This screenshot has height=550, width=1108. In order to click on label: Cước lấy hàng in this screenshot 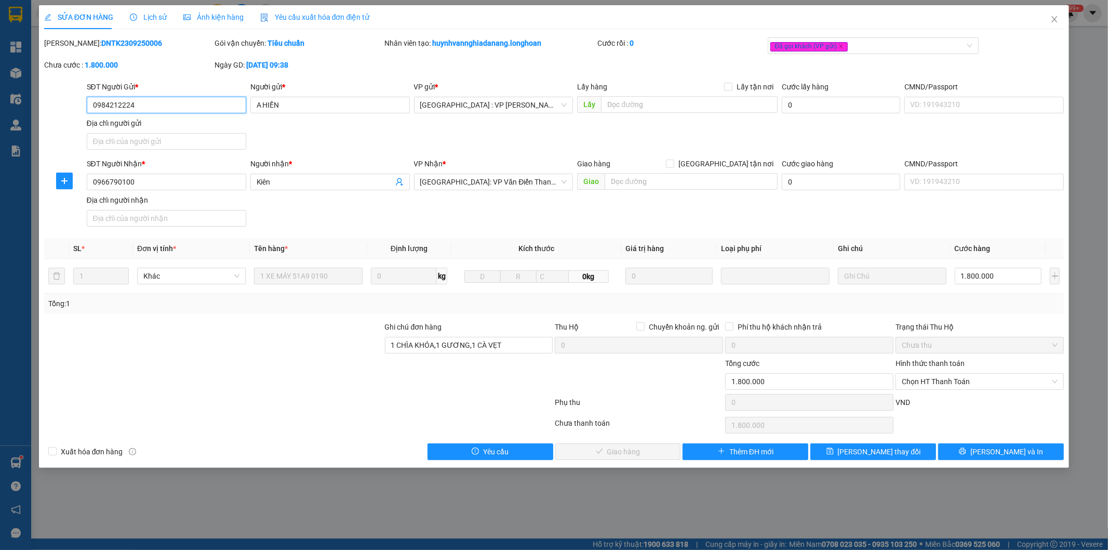, I will do `click(805, 87)`.